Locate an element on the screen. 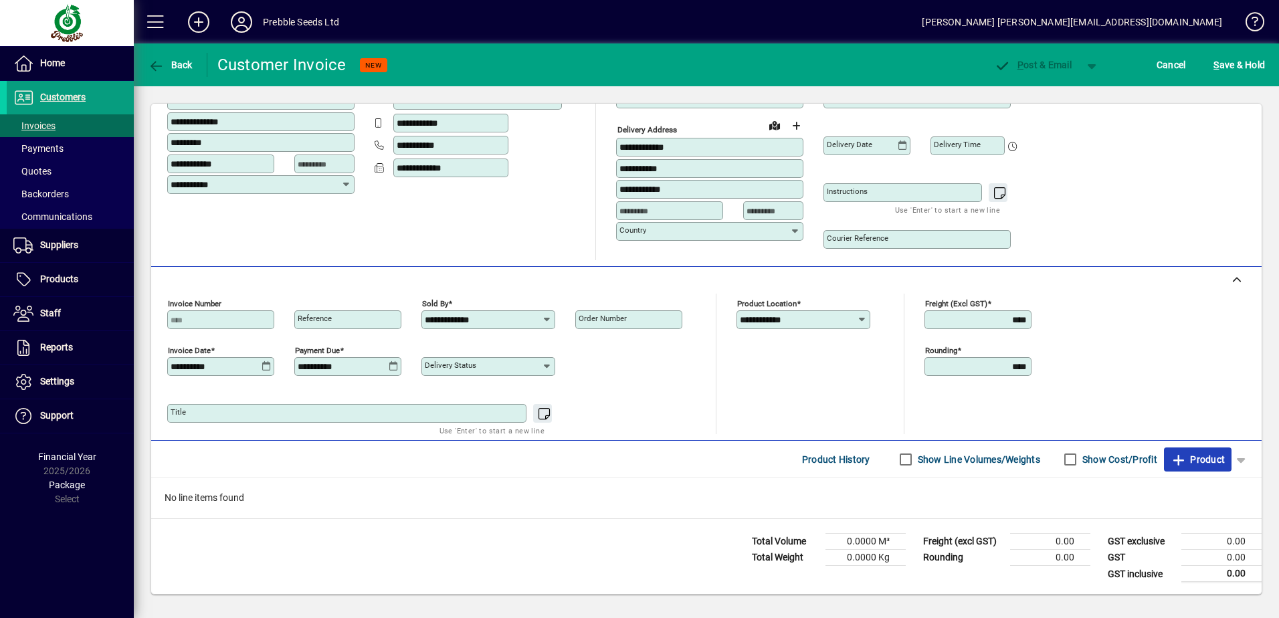 The image size is (1279, 618). mat-label: Country is located at coordinates (633, 230).